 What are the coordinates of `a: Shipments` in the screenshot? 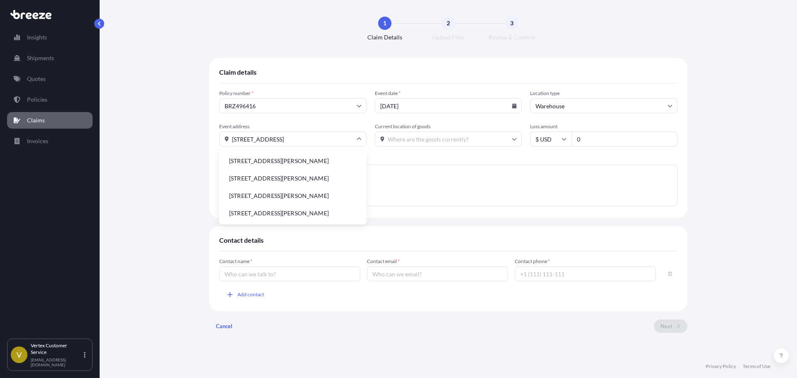 It's located at (50, 58).